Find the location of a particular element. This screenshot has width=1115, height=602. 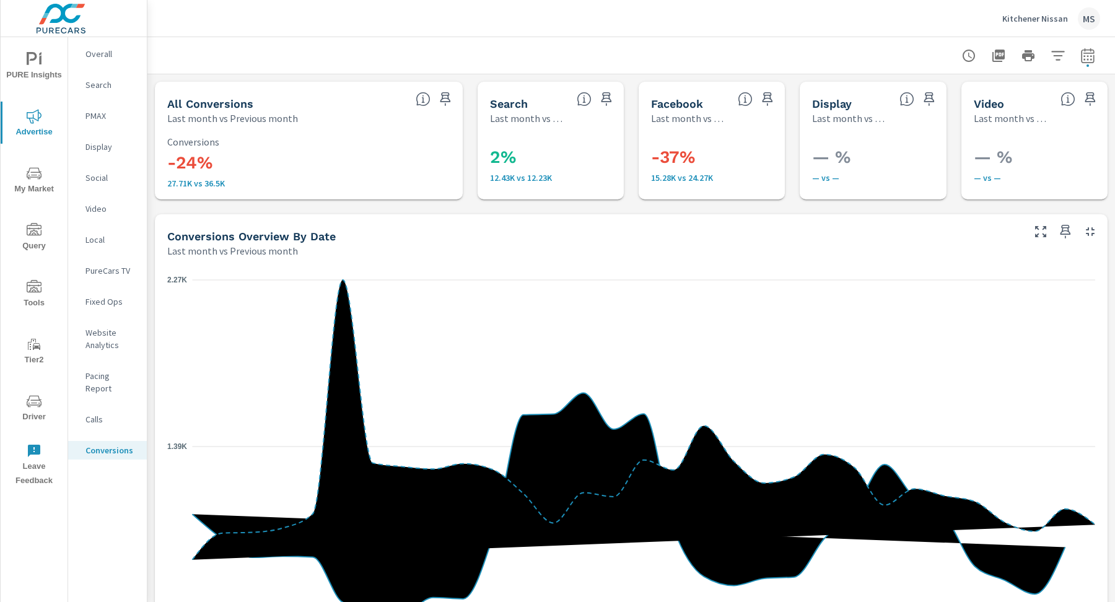

div: Fixed Ops is located at coordinates (107, 302).